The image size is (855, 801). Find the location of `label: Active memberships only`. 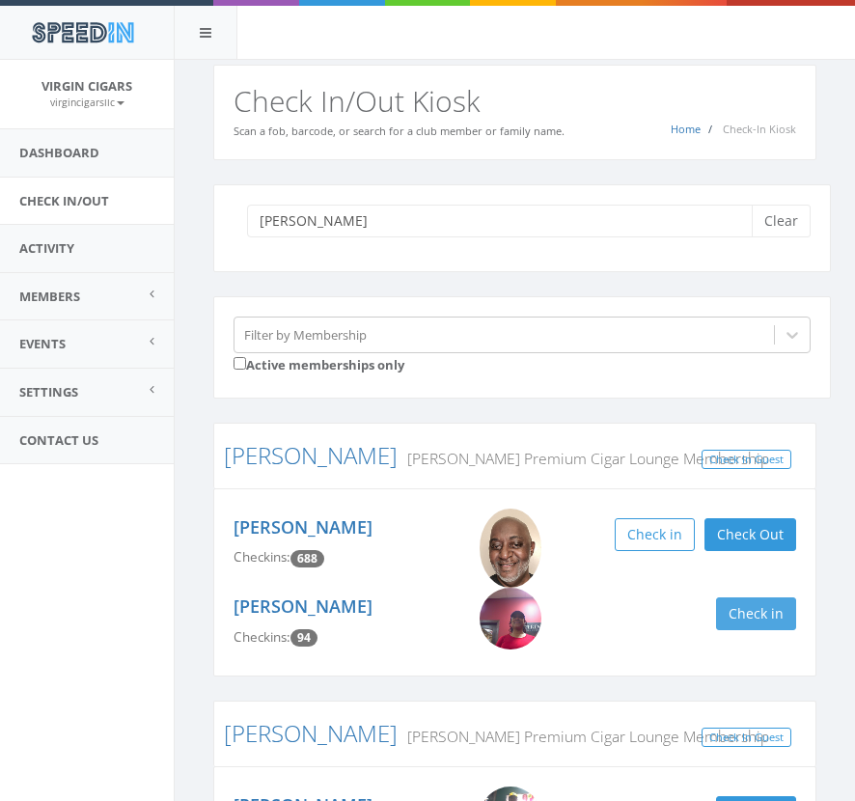

label: Active memberships only is located at coordinates (318, 364).